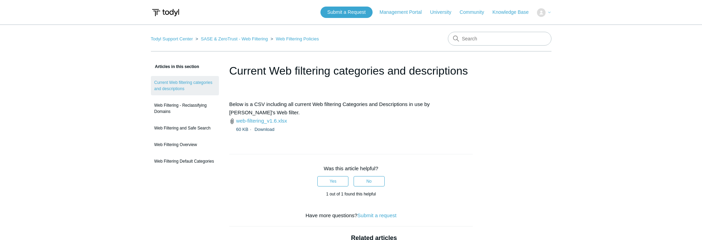 This screenshot has height=240, width=702. Describe the element at coordinates (297, 39) in the screenshot. I see `a: Web Filtering Policies` at that location.